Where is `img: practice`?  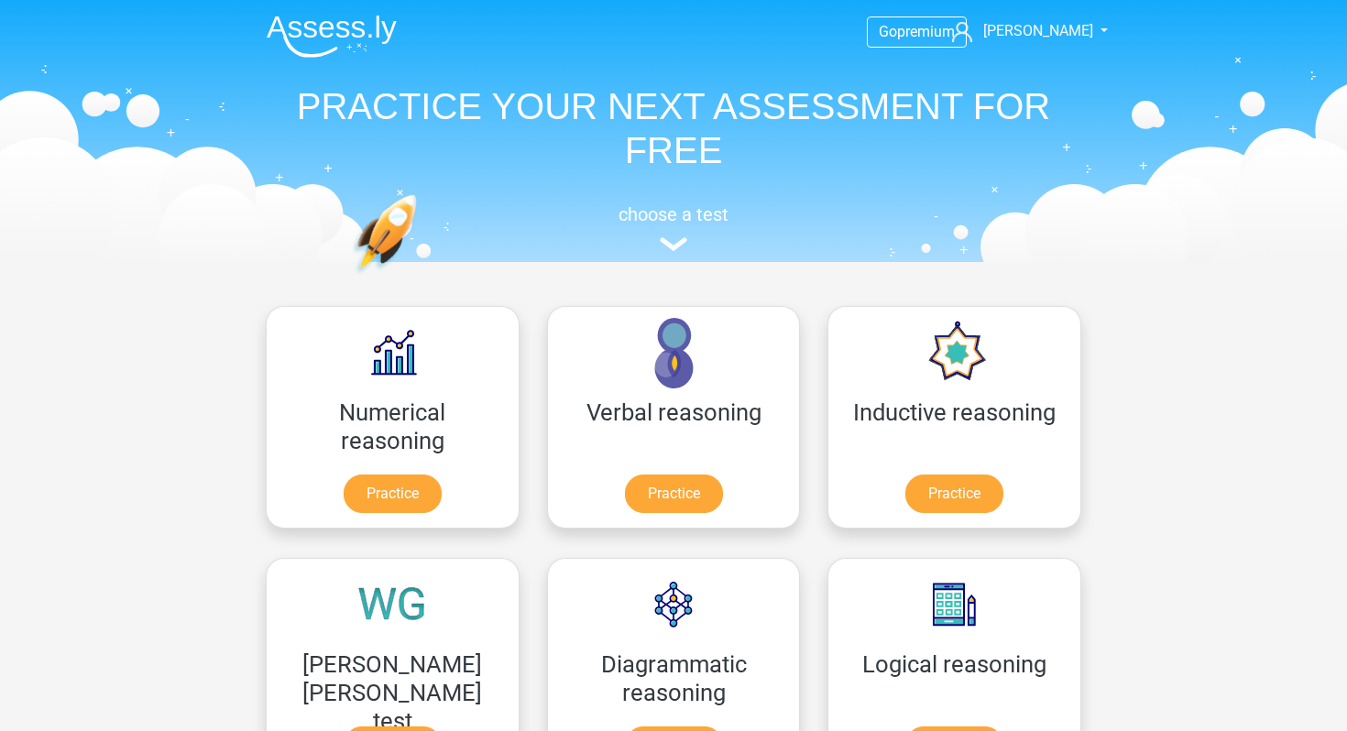
img: practice is located at coordinates (420, 277).